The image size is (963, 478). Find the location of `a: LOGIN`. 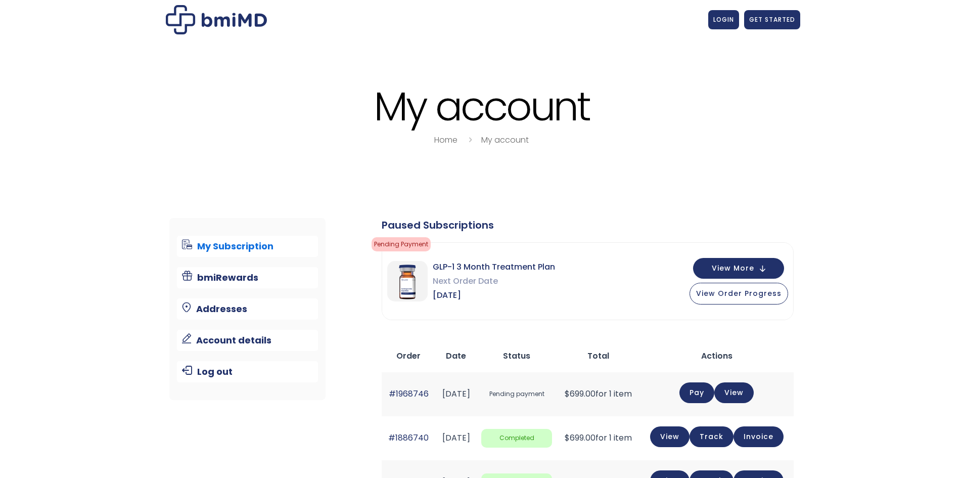

a: LOGIN is located at coordinates (724, 20).